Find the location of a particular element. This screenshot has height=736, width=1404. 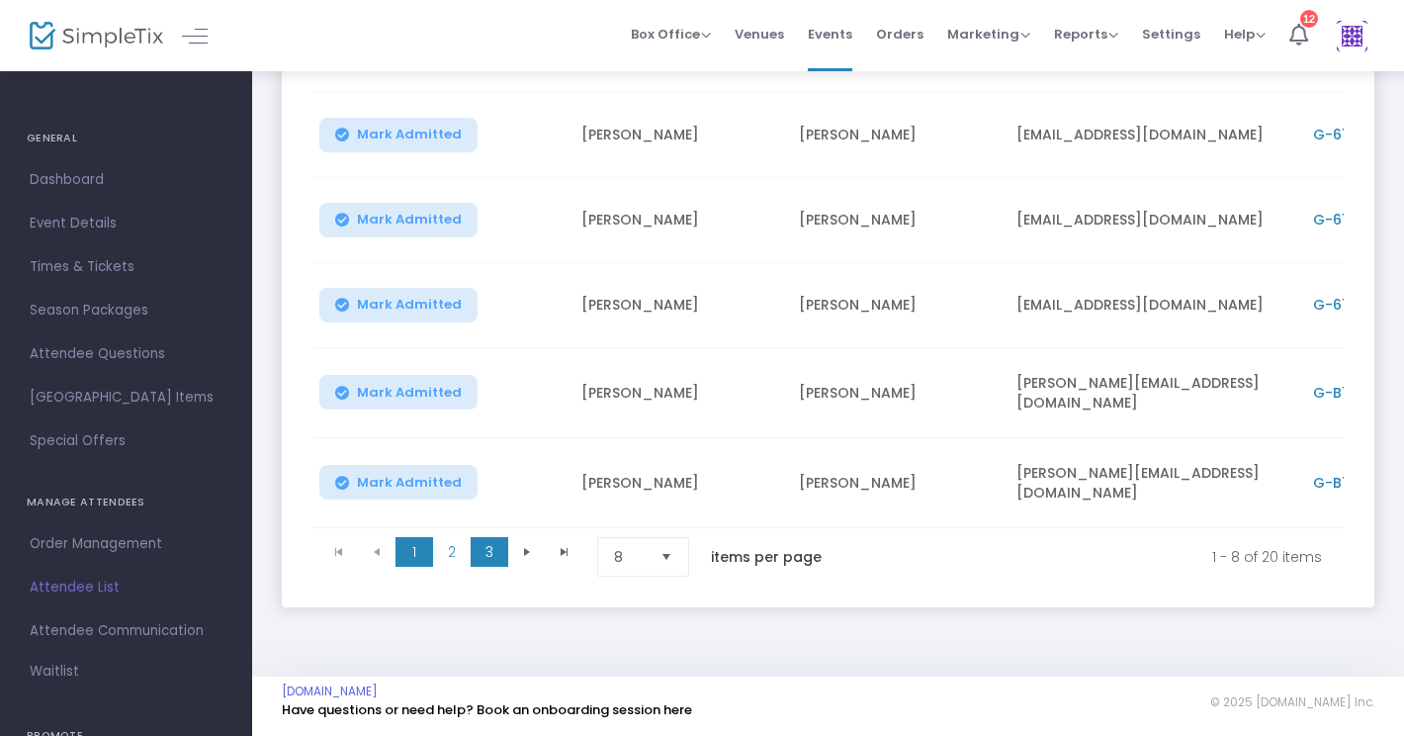

kendo-pager-info: 1 - 8 of 20 items is located at coordinates (1093, 557).